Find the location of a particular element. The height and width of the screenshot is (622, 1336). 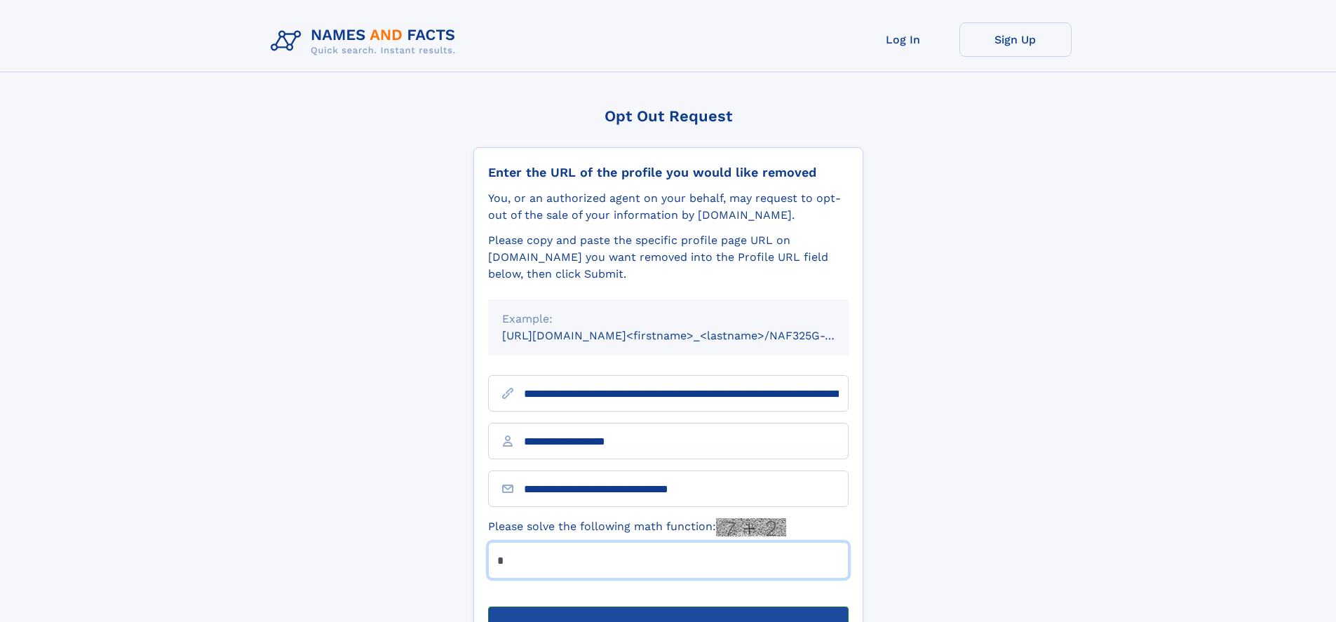

a: Log In is located at coordinates (903, 39).